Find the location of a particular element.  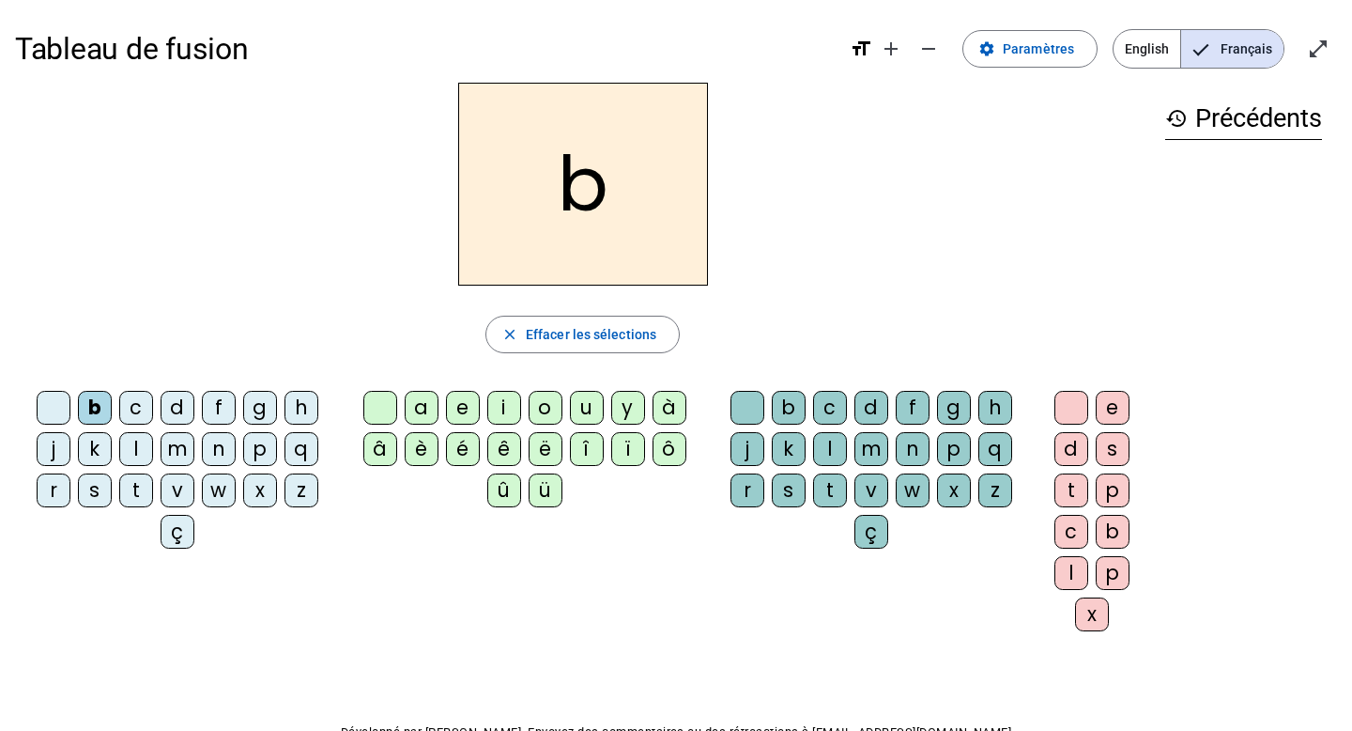

div: à is located at coordinates (670, 408).